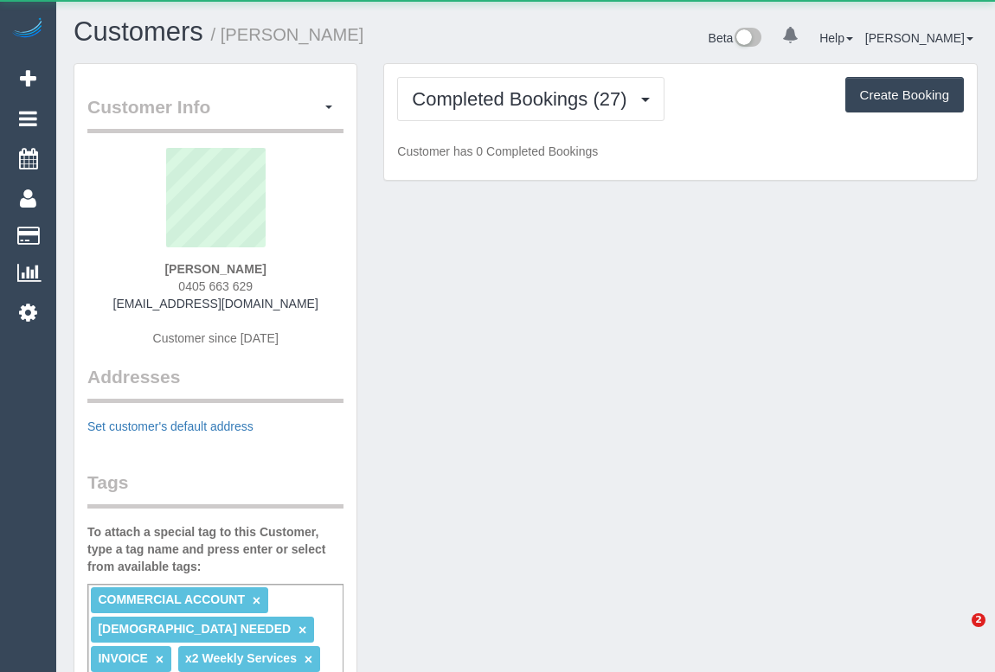 The image size is (995, 672). I want to click on legend: Customer Info, so click(215, 113).